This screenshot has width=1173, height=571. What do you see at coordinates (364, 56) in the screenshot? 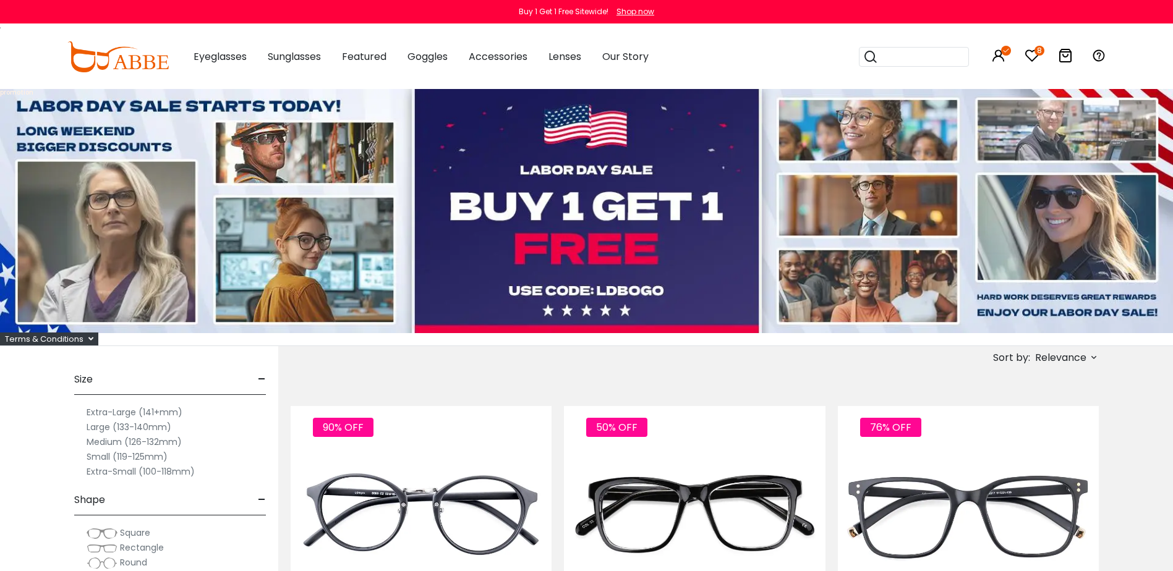
I see `span: Featured` at bounding box center [364, 56].